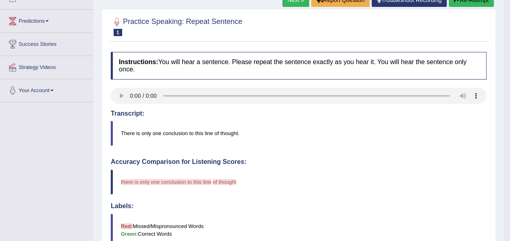 This screenshot has height=241, width=510. What do you see at coordinates (162, 230) in the screenshot?
I see `font: Missed/Mispronounced Words Correct Words` at bounding box center [162, 230].